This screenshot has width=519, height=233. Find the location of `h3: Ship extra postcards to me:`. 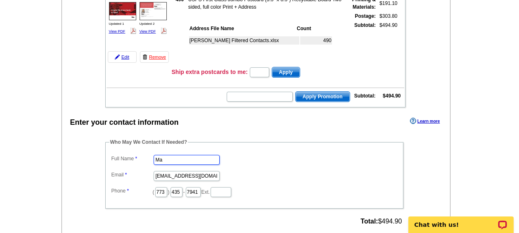

h3: Ship extra postcards to me: is located at coordinates (210, 72).